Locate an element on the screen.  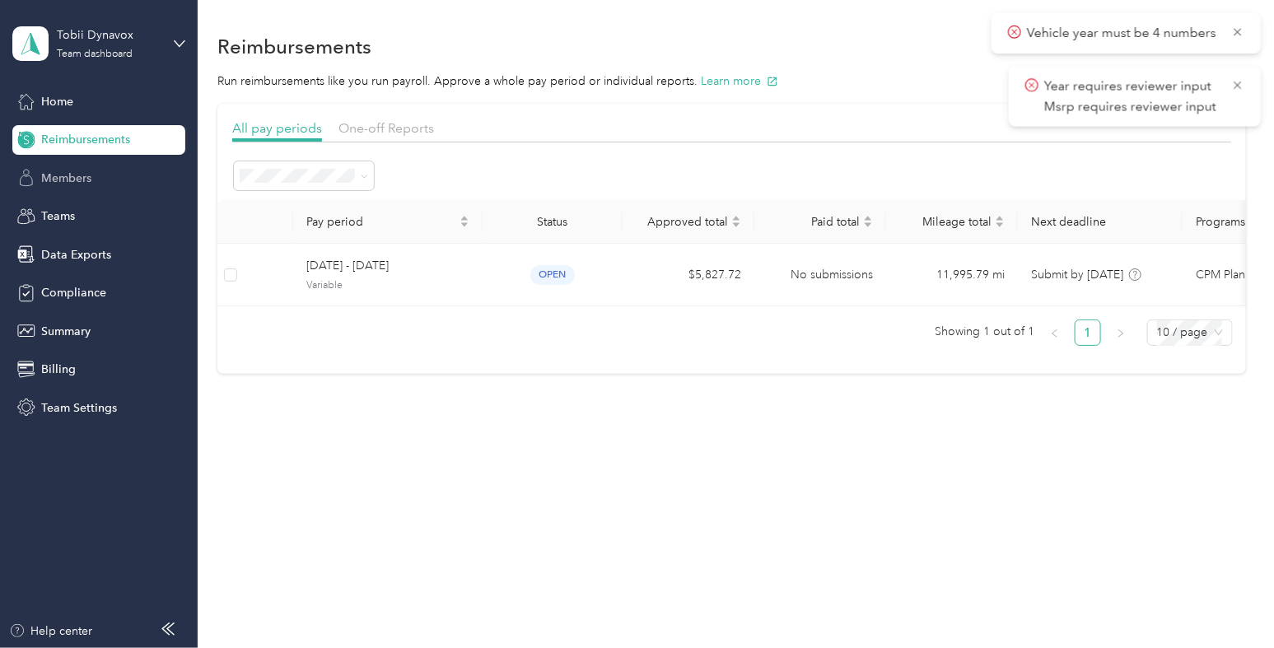
span: Teams is located at coordinates (58, 216).